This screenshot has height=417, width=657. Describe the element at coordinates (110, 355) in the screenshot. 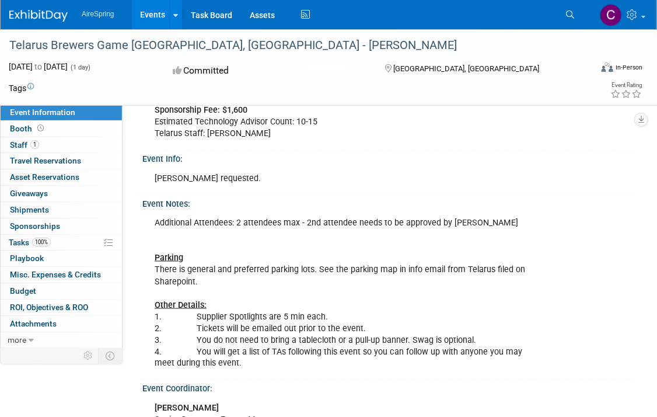

I see `td: Toggle Event Tabs` at that location.